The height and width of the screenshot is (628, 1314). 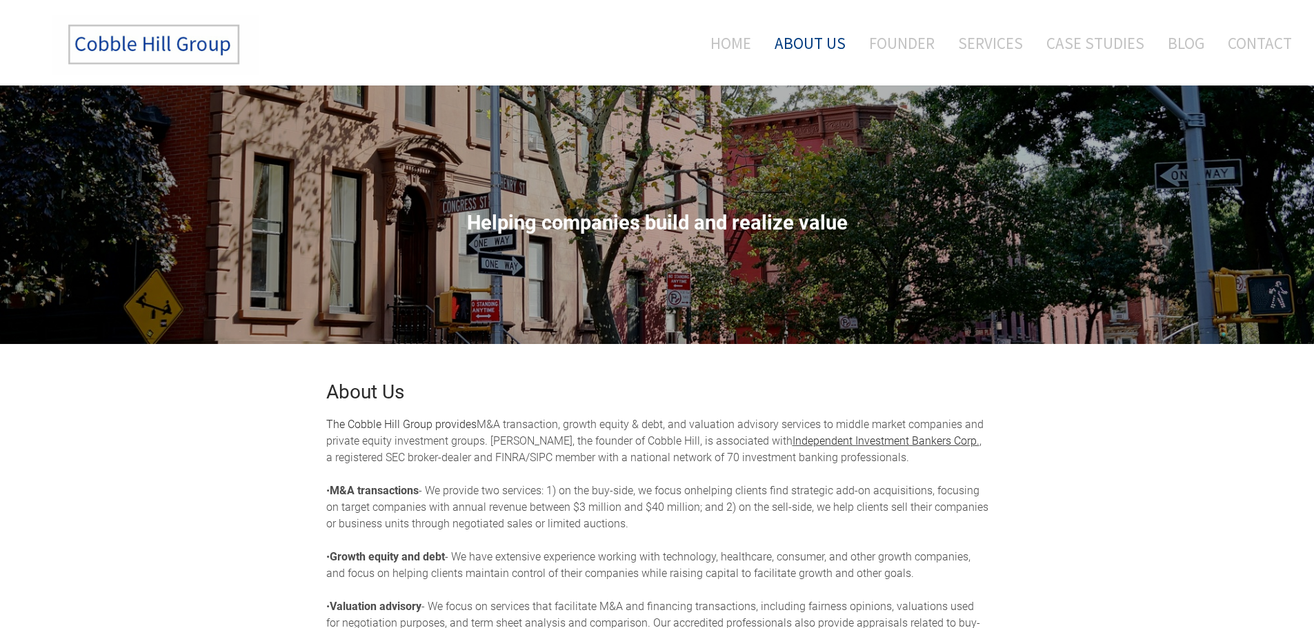 I want to click on a: Home, so click(x=726, y=43).